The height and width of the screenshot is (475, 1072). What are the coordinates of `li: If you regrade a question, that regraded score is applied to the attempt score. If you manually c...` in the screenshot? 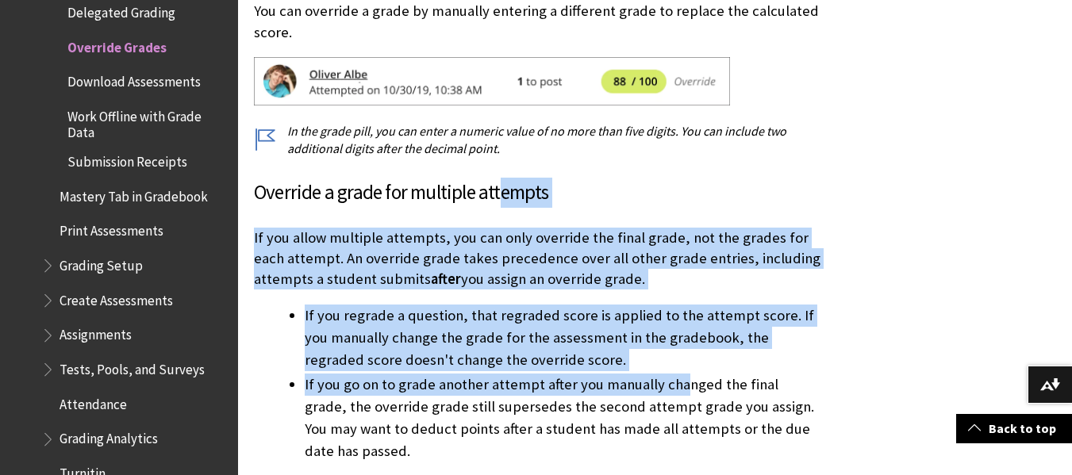 It's located at (563, 338).